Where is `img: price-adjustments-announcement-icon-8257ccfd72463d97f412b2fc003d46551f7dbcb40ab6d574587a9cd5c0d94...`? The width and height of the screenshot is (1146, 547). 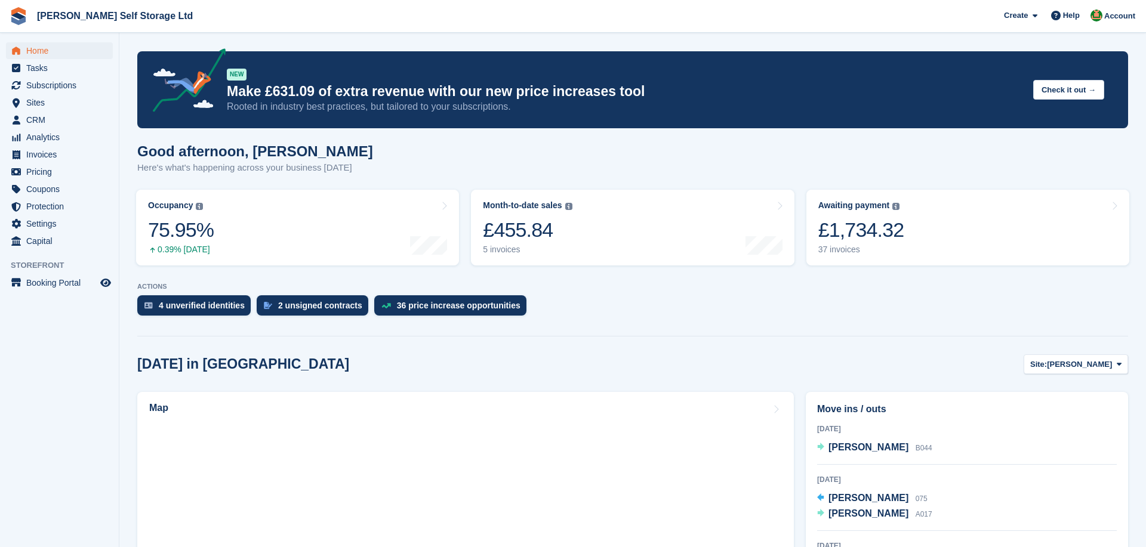
img: price-adjustments-announcement-icon-8257ccfd72463d97f412b2fc003d46551f7dbcb40ab6d574587a9cd5c0d94... is located at coordinates (184, 82).